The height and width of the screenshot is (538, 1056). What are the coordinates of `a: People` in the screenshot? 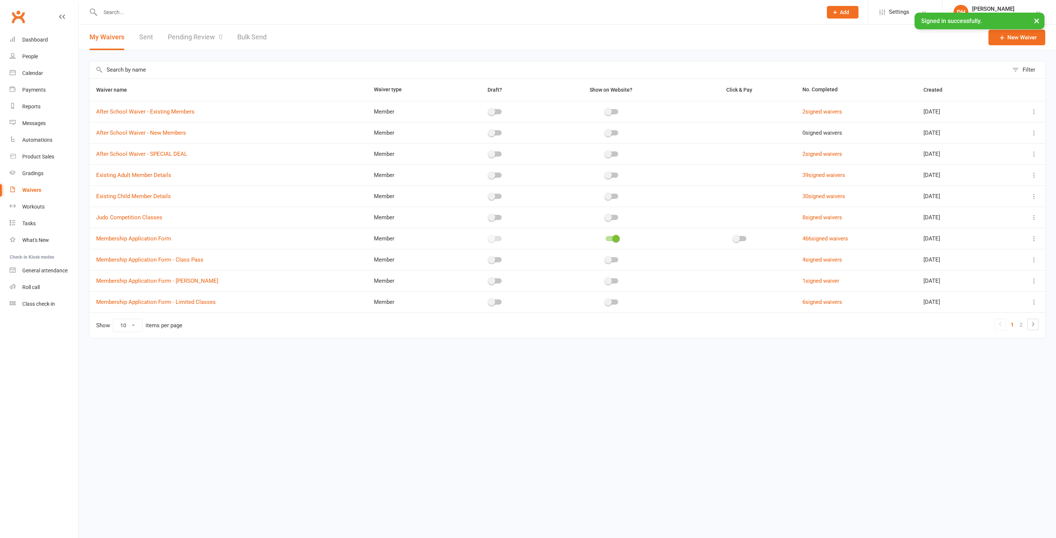 It's located at (44, 56).